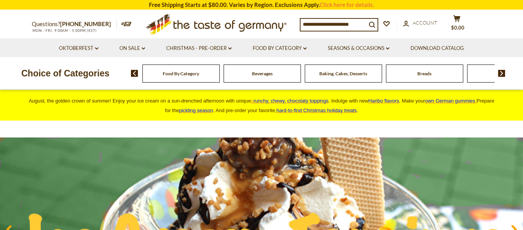  Describe the element at coordinates (262, 105) in the screenshot. I see `span: August, the golden crown of summer! Enjoy your ice cream on a sun-drenched afternoon with unique ...` at that location.